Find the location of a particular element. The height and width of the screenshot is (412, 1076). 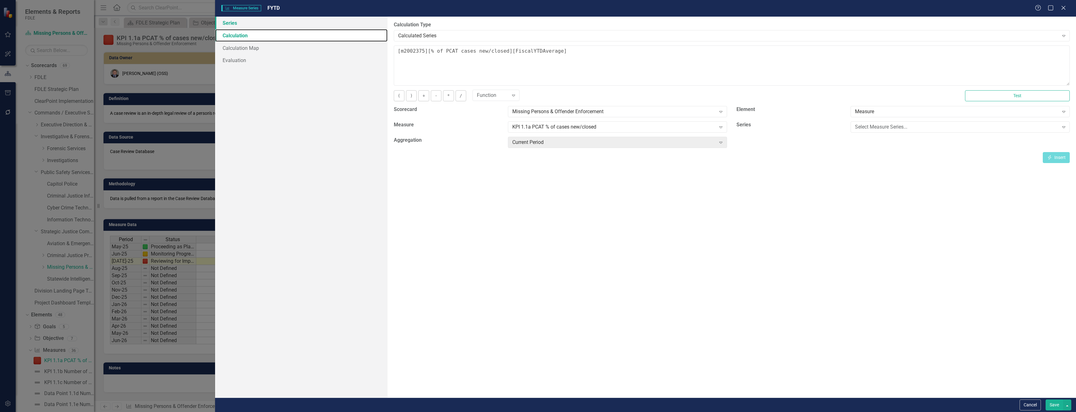

a: Calculation is located at coordinates (301, 35).